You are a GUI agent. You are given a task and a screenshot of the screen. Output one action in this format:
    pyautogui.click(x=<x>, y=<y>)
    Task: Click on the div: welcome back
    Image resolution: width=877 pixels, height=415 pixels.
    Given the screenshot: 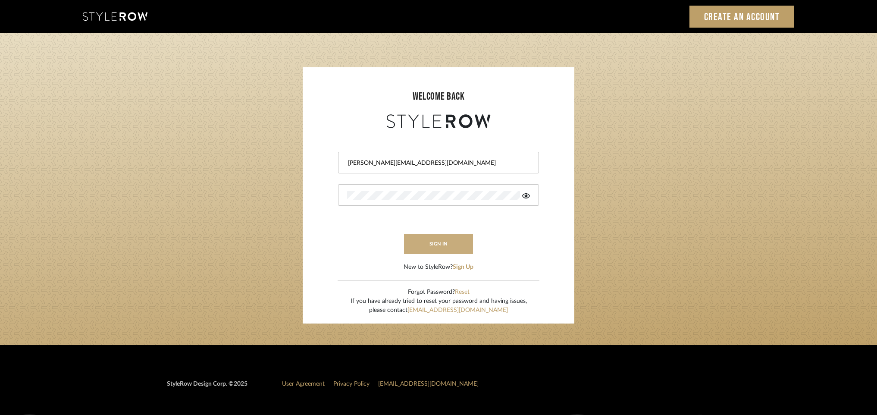 What is the action you would take?
    pyautogui.click(x=439, y=97)
    